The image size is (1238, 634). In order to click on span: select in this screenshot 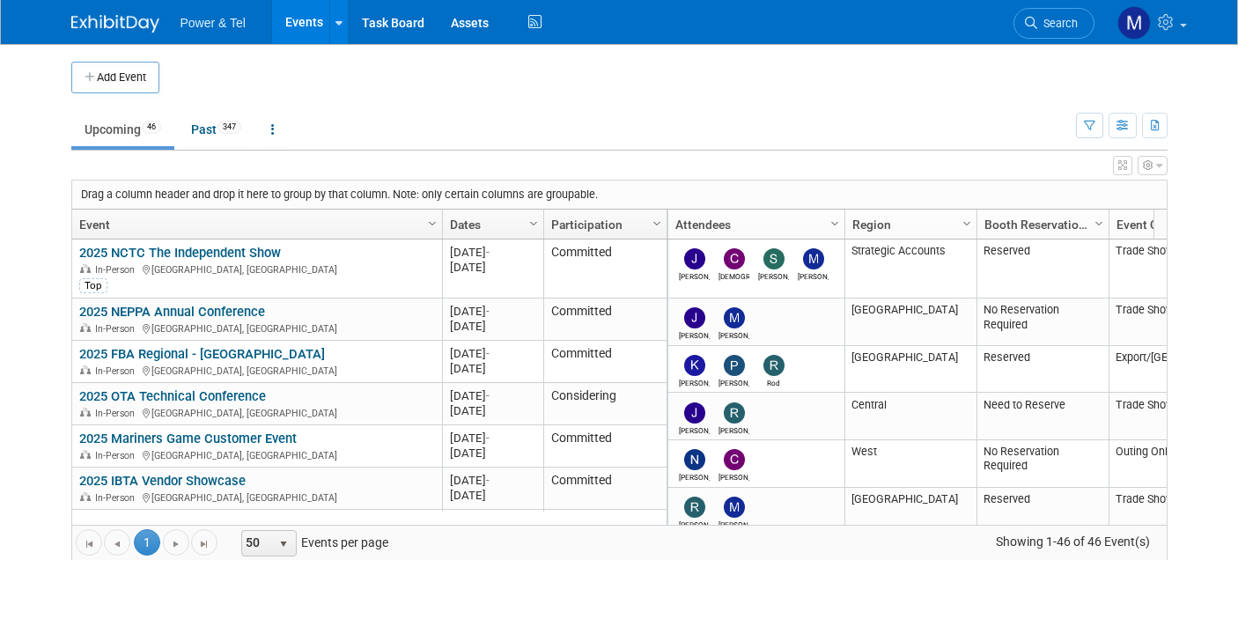, I will do `click(283, 544)`.